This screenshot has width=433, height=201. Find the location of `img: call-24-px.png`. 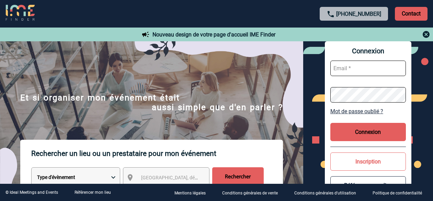

img: call-24-px.png is located at coordinates (331, 14).